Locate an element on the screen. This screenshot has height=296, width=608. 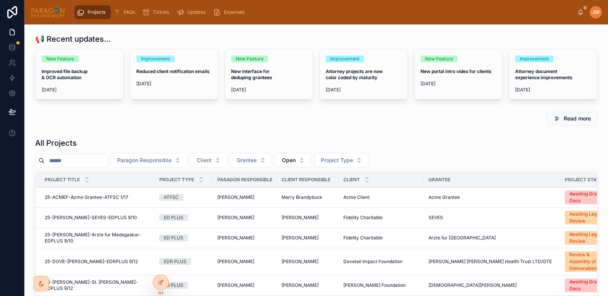
a: FAQs is located at coordinates (125, 12).